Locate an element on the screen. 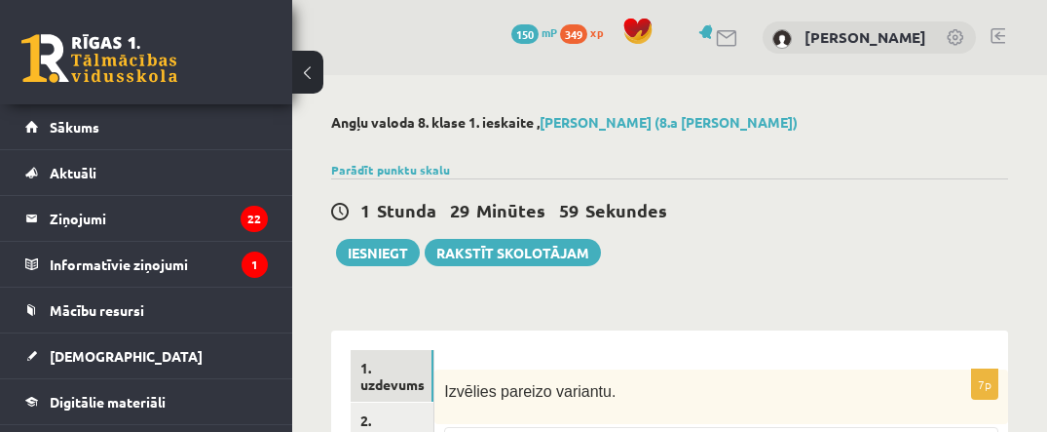 The height and width of the screenshot is (432, 1047). span: 29 is located at coordinates (460, 209).